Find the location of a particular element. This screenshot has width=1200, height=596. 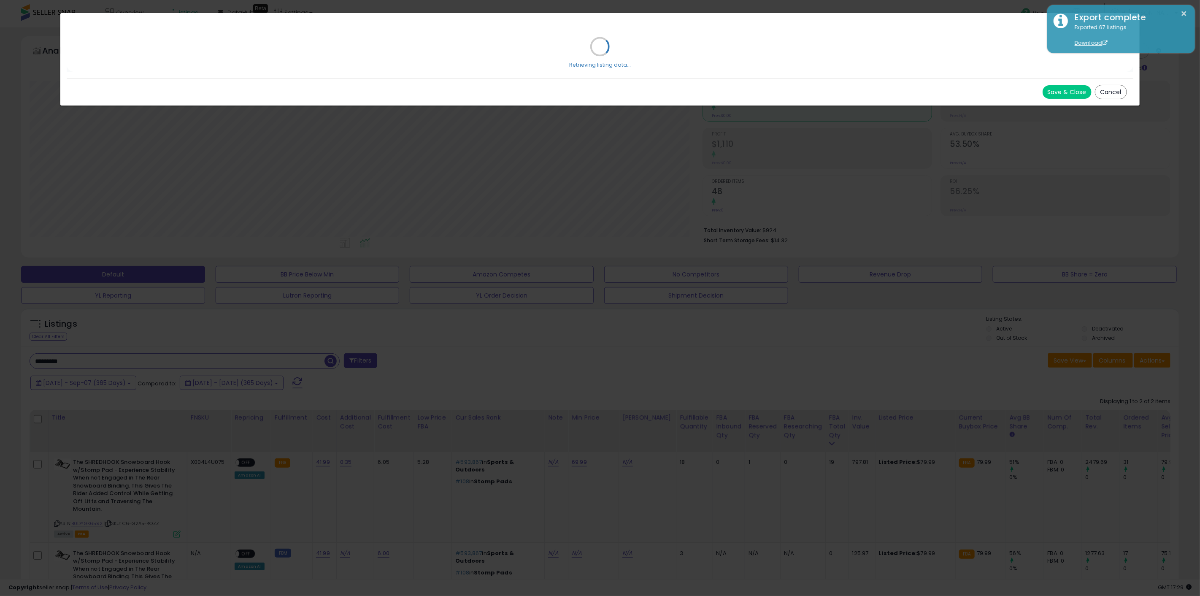

button: Cancel is located at coordinates (1111, 92).